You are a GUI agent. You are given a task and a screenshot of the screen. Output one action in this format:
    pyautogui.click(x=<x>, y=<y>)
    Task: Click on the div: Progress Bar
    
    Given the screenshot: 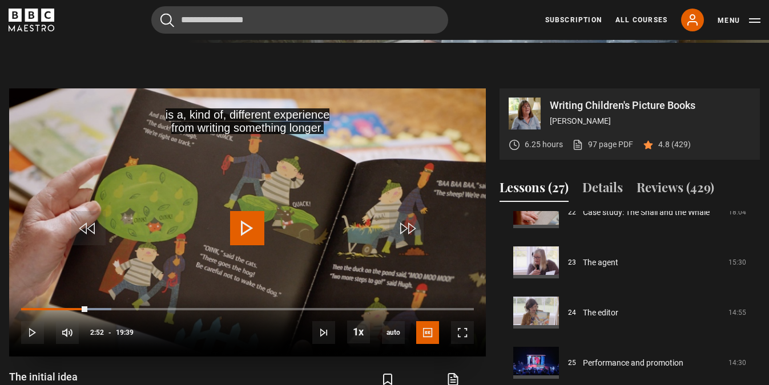 What is the action you would take?
    pyautogui.click(x=247, y=309)
    